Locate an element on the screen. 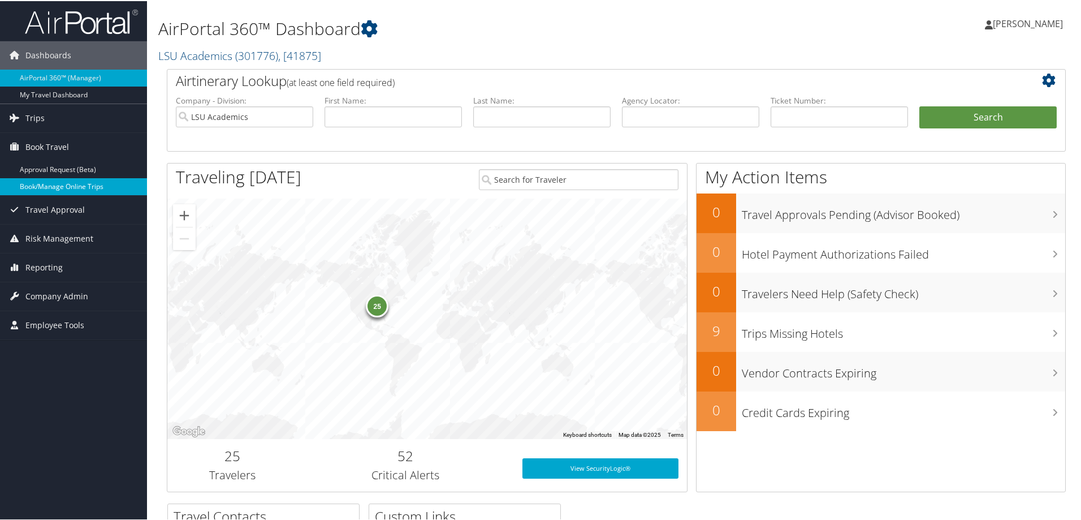 The image size is (1081, 520). h2: 52 is located at coordinates (405, 455).